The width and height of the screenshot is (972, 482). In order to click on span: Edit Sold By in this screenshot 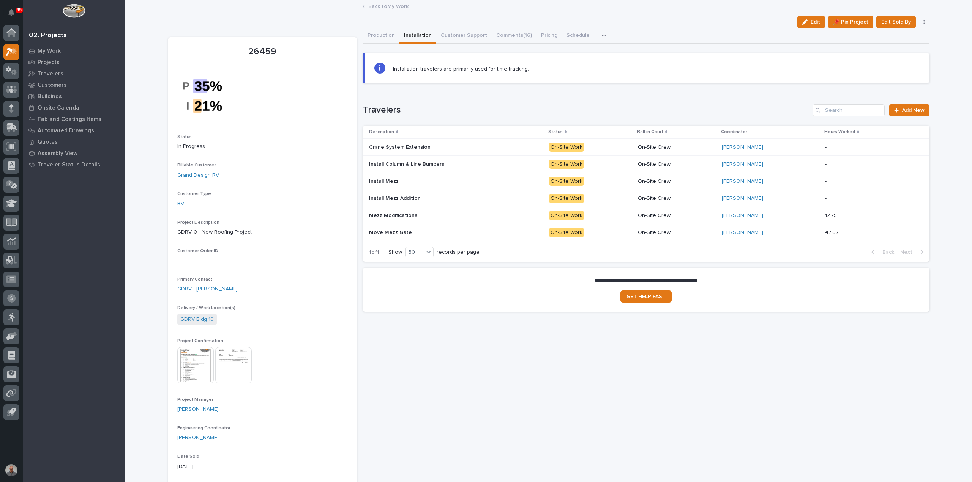, I will do `click(896, 22)`.